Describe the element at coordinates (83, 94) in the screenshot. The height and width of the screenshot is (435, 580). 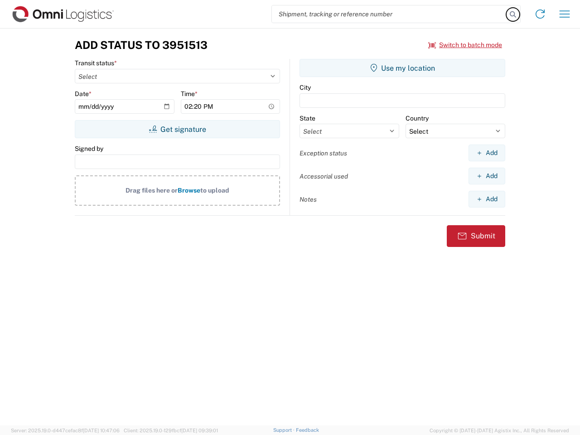
I see `label: Date` at that location.